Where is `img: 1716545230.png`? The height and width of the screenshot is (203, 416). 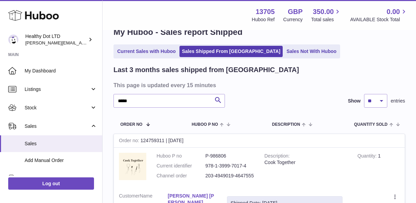
img: 1716545230.png is located at coordinates (132, 166).